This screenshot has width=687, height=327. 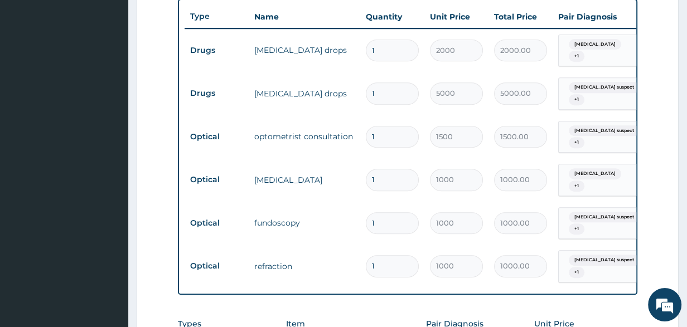 I want to click on div: Minimize live chat window, so click(x=196, y=19).